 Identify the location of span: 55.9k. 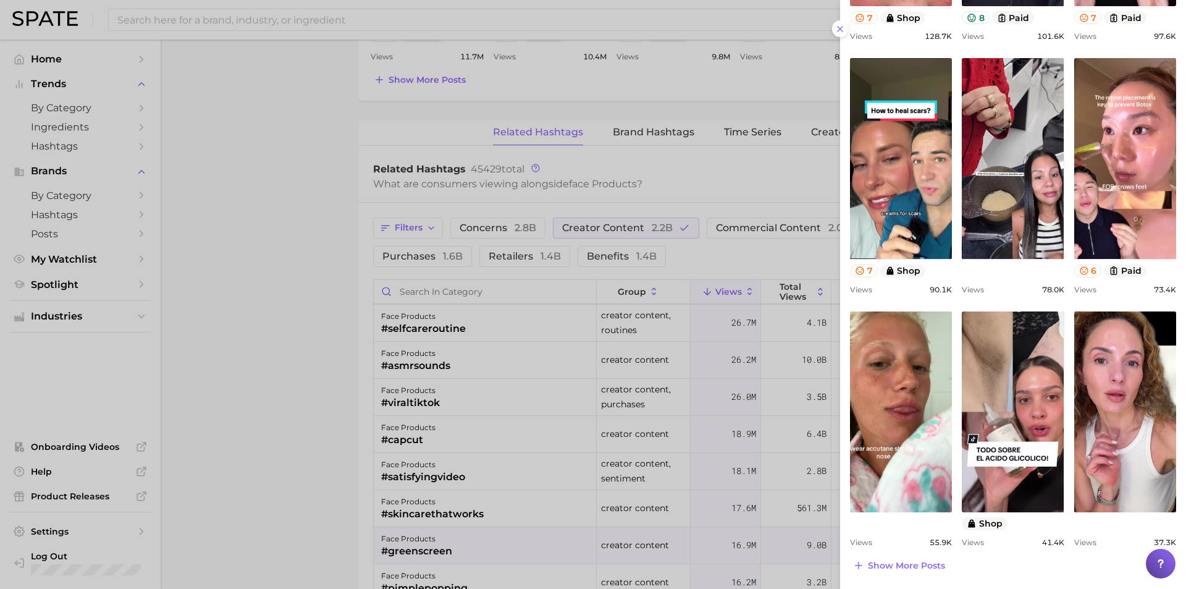
(941, 542).